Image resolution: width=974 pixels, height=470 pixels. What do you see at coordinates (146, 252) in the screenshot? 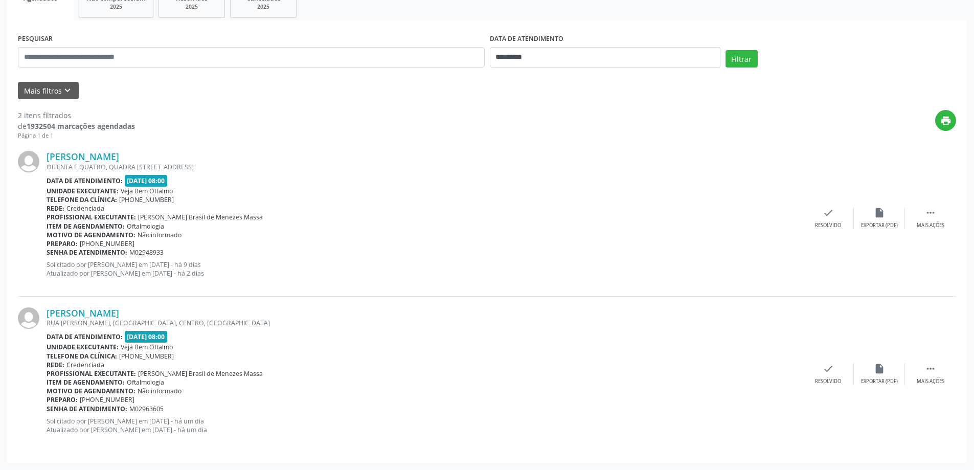
I see `span: M02948933` at bounding box center [146, 252].